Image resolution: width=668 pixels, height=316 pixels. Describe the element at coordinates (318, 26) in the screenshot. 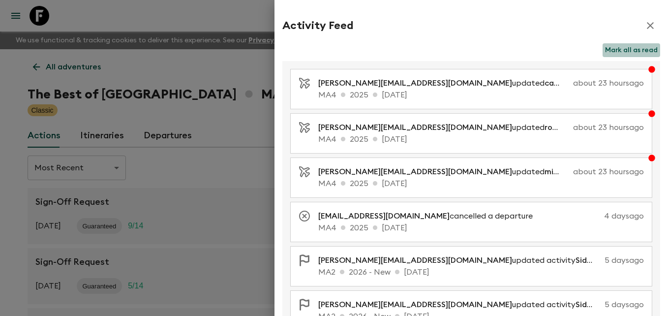

I see `h2: Activity Feed` at that location.